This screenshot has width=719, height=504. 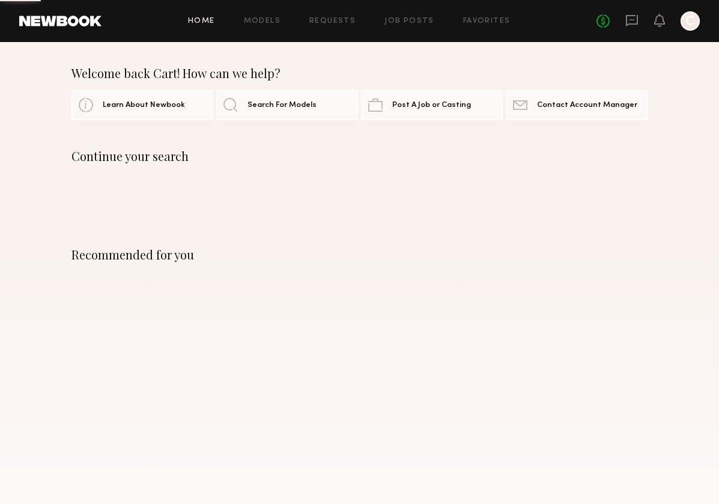 What do you see at coordinates (432, 105) in the screenshot?
I see `span: Post A Job or Casting` at bounding box center [432, 105].